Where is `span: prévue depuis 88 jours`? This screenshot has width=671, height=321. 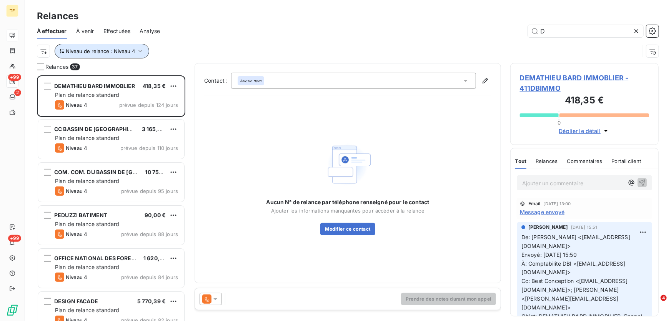
span: prévue depuis 88 jours is located at coordinates (150, 234).